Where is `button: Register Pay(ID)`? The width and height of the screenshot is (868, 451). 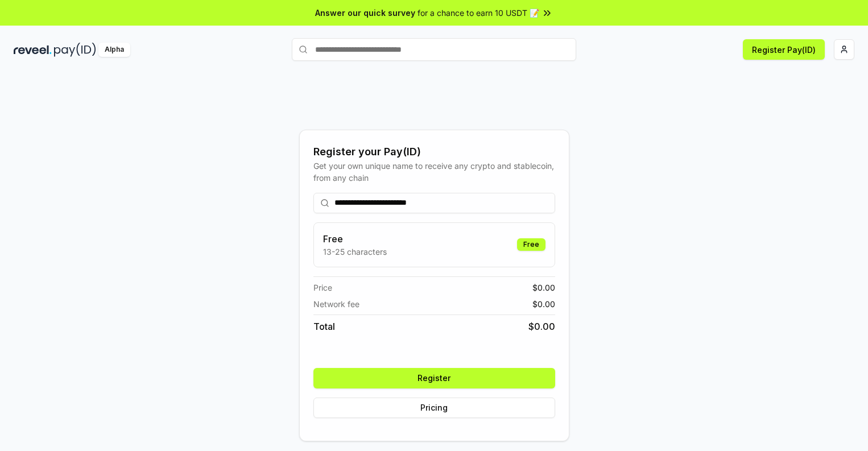 button: Register Pay(ID) is located at coordinates (784, 50).